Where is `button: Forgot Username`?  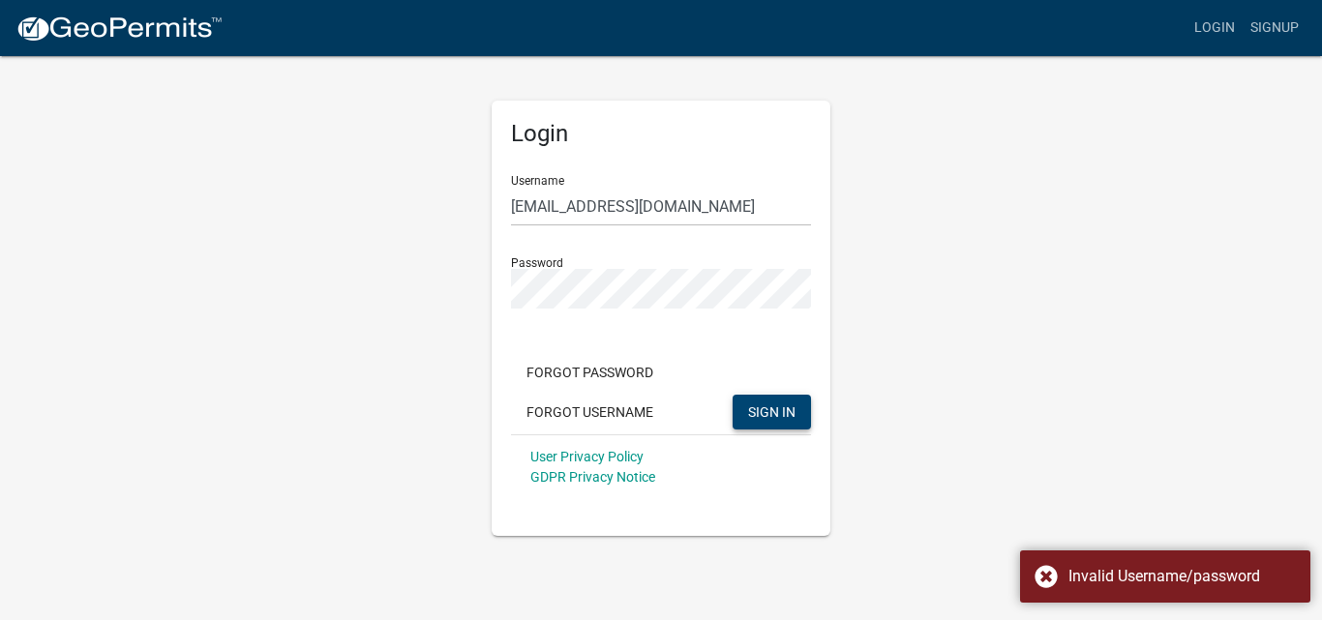
button: Forgot Username is located at coordinates (589, 412).